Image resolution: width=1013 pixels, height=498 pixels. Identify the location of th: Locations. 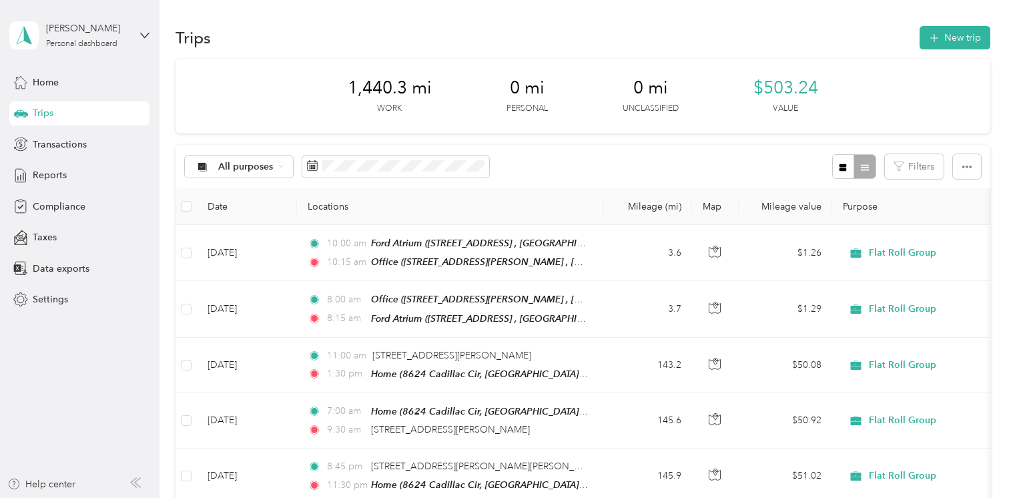
(451, 206).